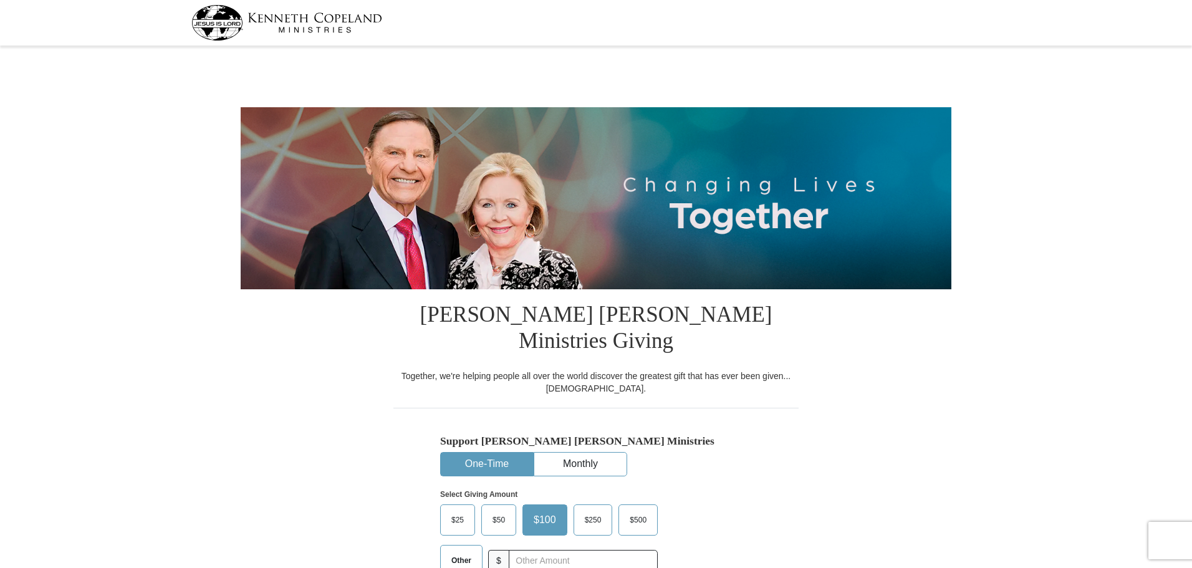 This screenshot has width=1192, height=568. What do you see at coordinates (638, 520) in the screenshot?
I see `span: $500` at bounding box center [638, 520].